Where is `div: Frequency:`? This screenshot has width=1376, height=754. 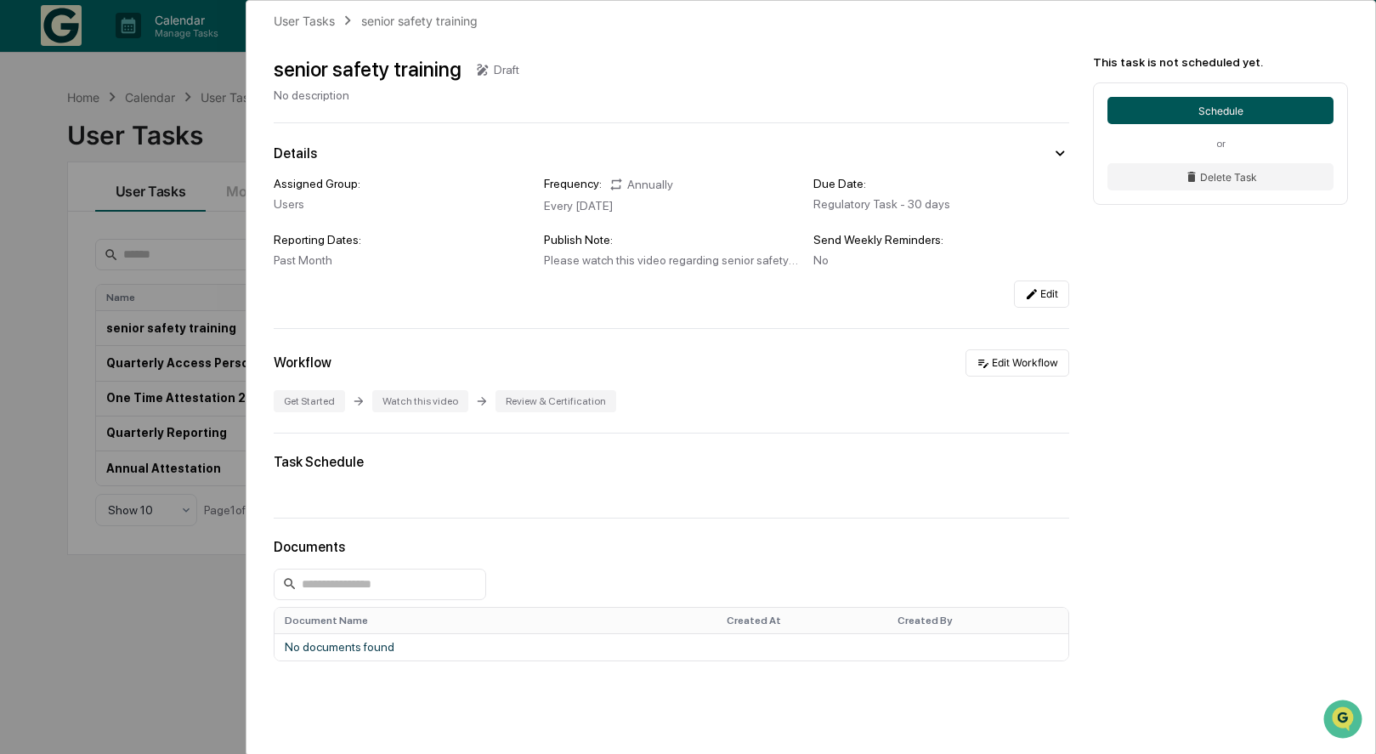 div: Frequency: is located at coordinates (573, 184).